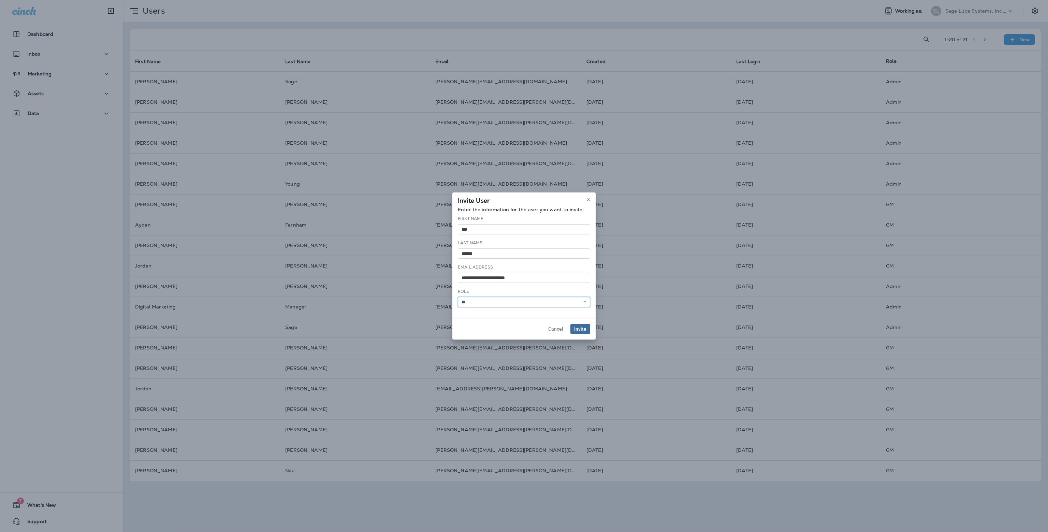 This screenshot has width=1048, height=532. Describe the element at coordinates (470, 219) in the screenshot. I see `label: First Name` at that location.